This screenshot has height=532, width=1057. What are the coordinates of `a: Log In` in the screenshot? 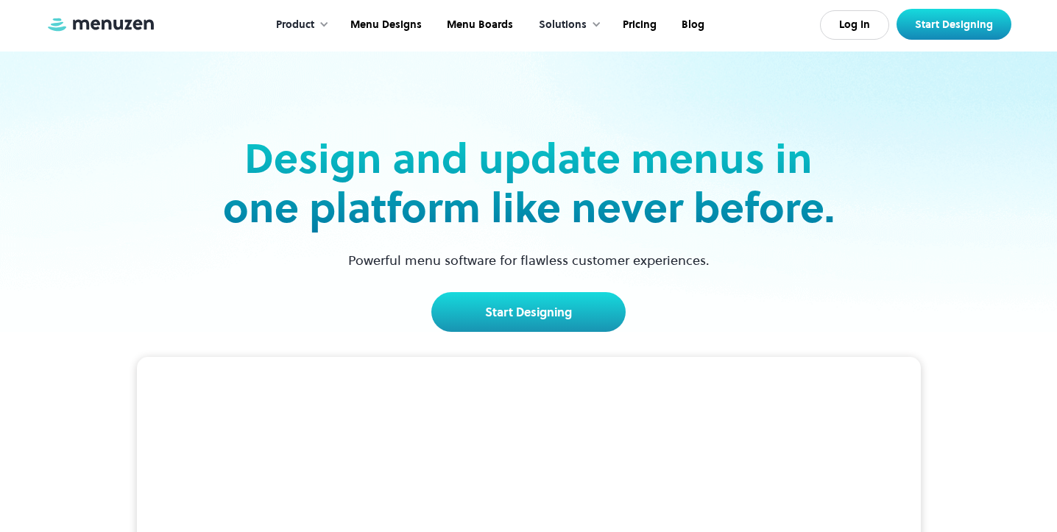 It's located at (855, 25).